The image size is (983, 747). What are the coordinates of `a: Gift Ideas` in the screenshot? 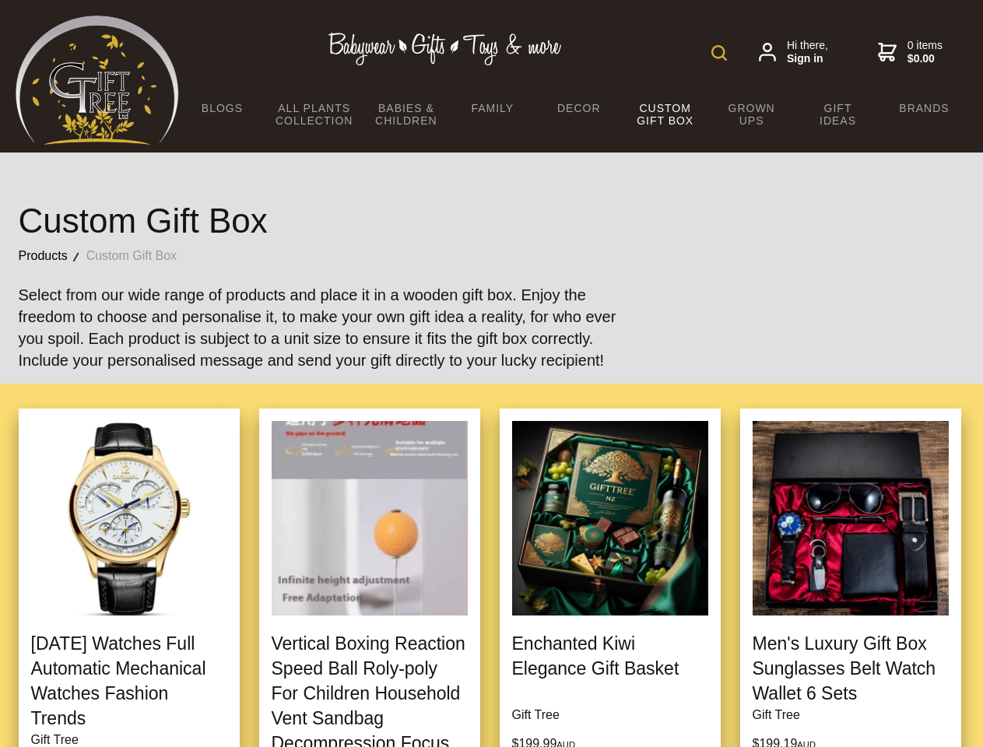 It's located at (837, 114).